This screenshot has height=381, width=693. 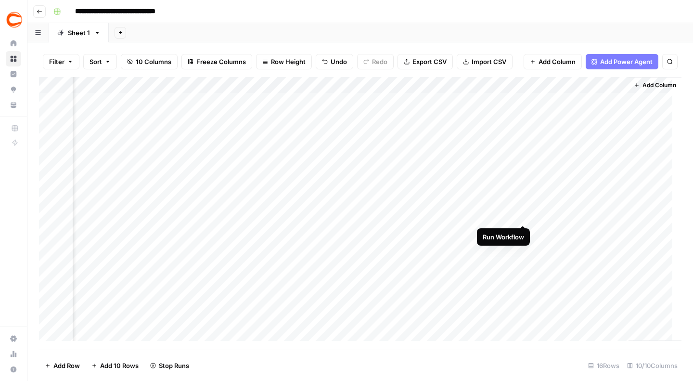 What do you see at coordinates (375, 62) in the screenshot?
I see `button: Redo` at bounding box center [375, 62].